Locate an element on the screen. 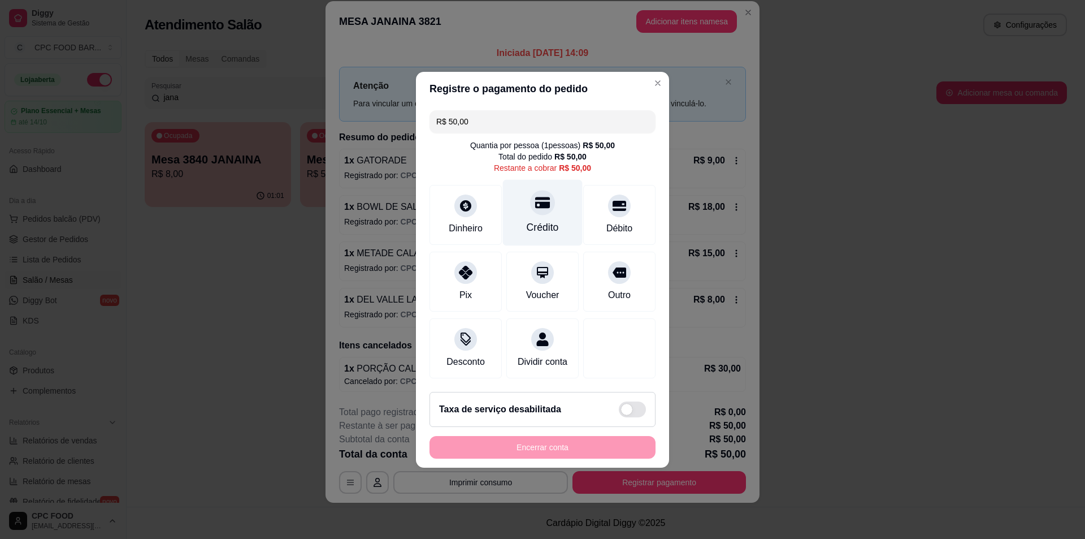 This screenshot has height=539, width=1085. h2: Taxa de serviço desabilitada is located at coordinates (500, 409).